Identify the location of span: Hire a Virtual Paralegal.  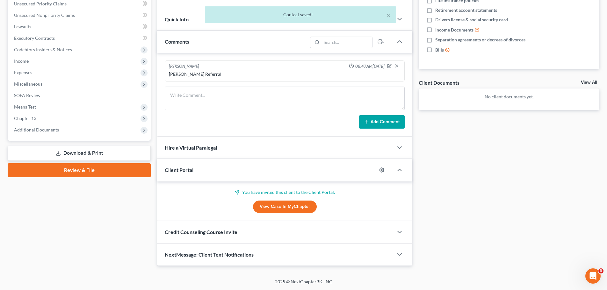
(191, 148).